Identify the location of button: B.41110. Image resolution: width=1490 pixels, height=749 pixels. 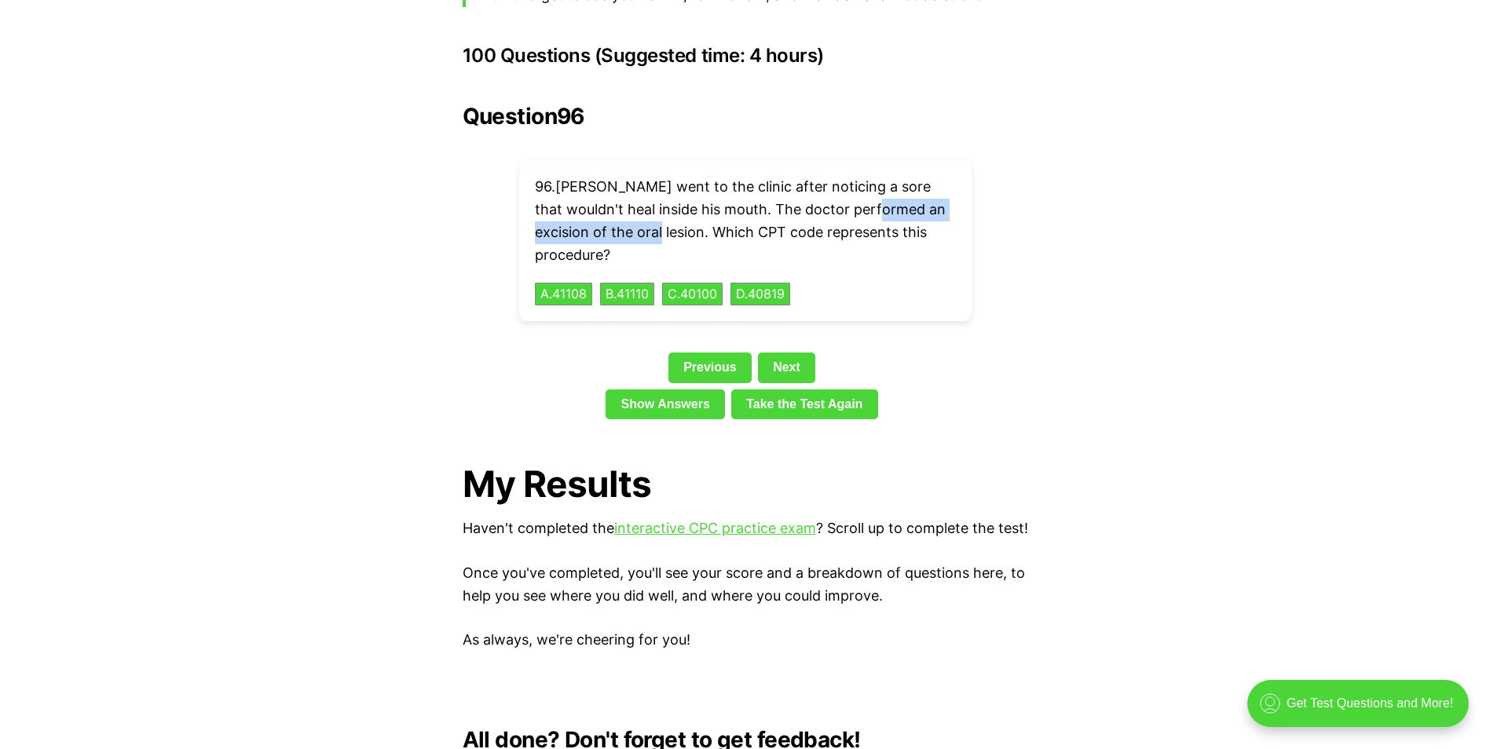
(627, 295).